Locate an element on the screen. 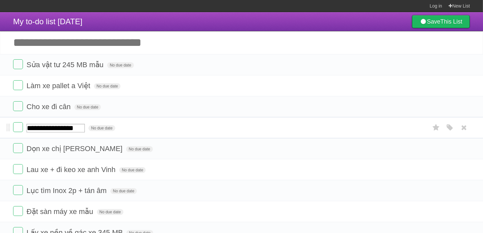 The height and width of the screenshot is (233, 483). span: Lục tìm Inox 2p + tán âm is located at coordinates (67, 190).